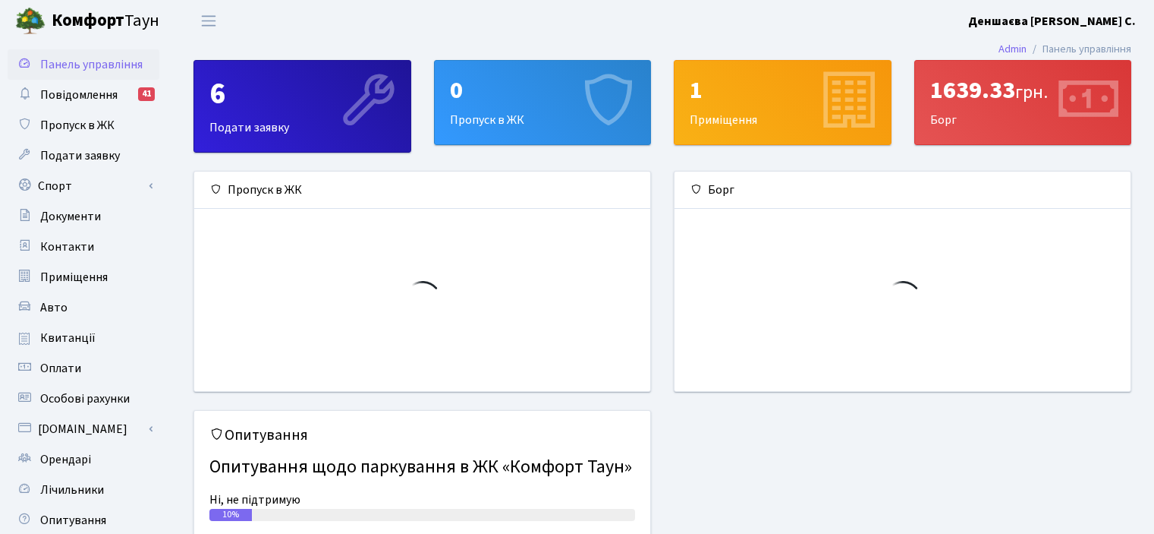 This screenshot has height=534, width=1154. Describe the element at coordinates (65, 459) in the screenshot. I see `span: Орендарі` at that location.